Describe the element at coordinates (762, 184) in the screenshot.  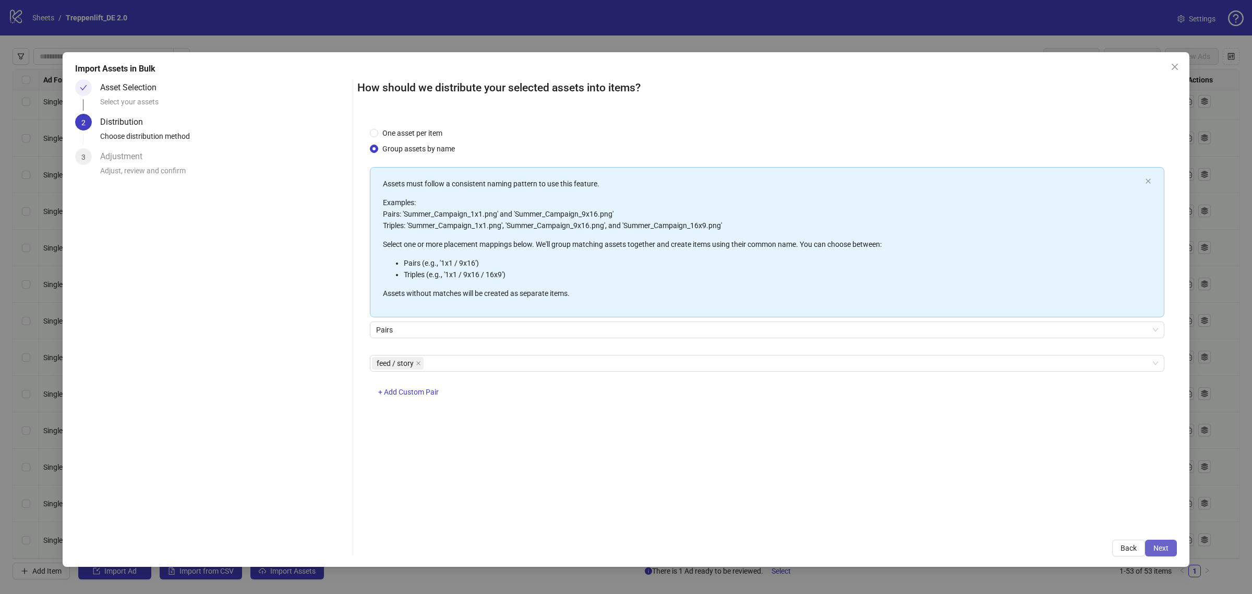
I see `p: Assets must follow a consistent naming pattern to use this feature.` at that location.